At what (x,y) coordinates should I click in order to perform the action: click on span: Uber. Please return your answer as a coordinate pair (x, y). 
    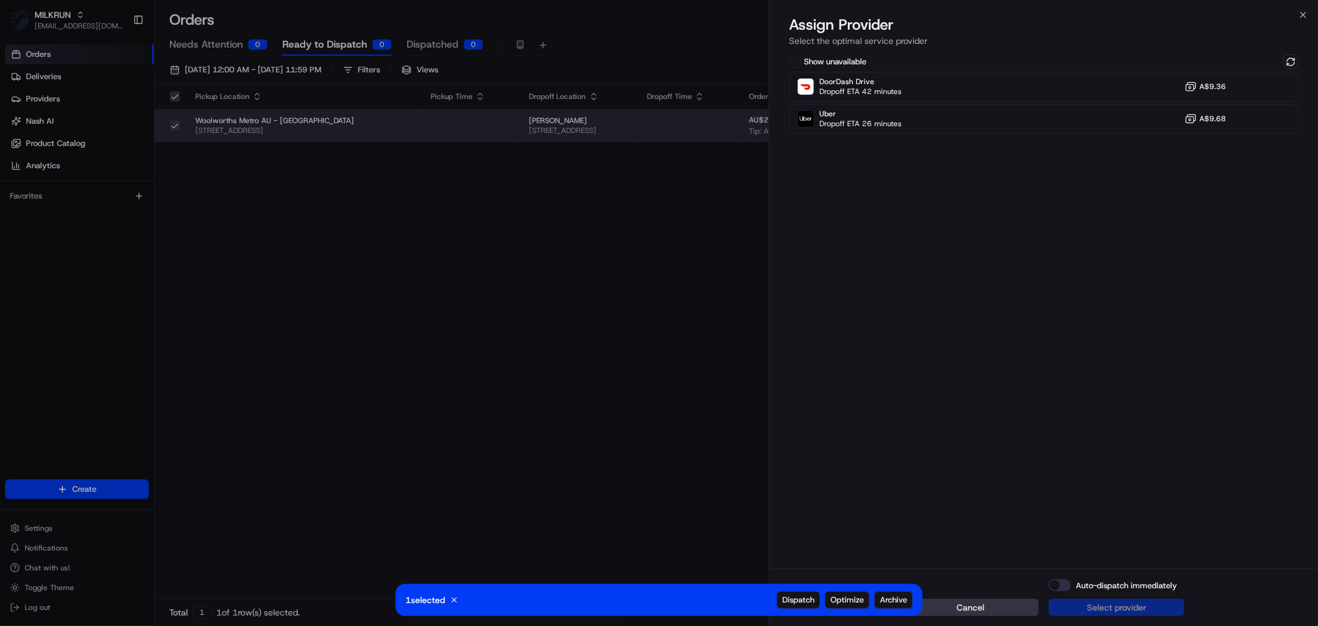
    Looking at the image, I should click on (860, 114).